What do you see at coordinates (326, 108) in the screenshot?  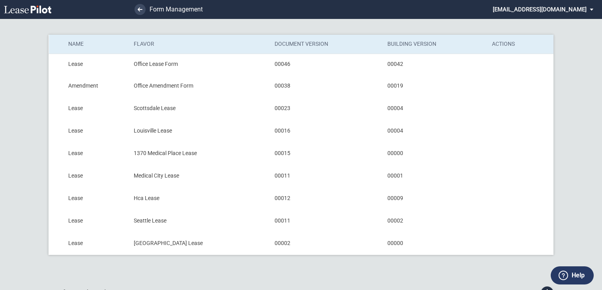 I see `td: 00023` at bounding box center [326, 108].